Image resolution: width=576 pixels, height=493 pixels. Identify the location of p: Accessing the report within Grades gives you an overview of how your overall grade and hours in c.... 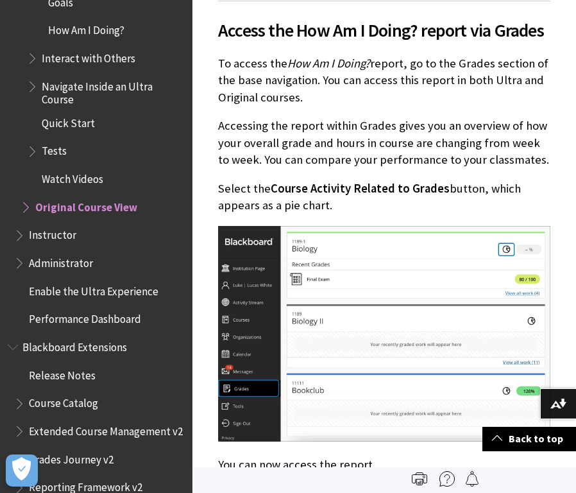
(384, 142).